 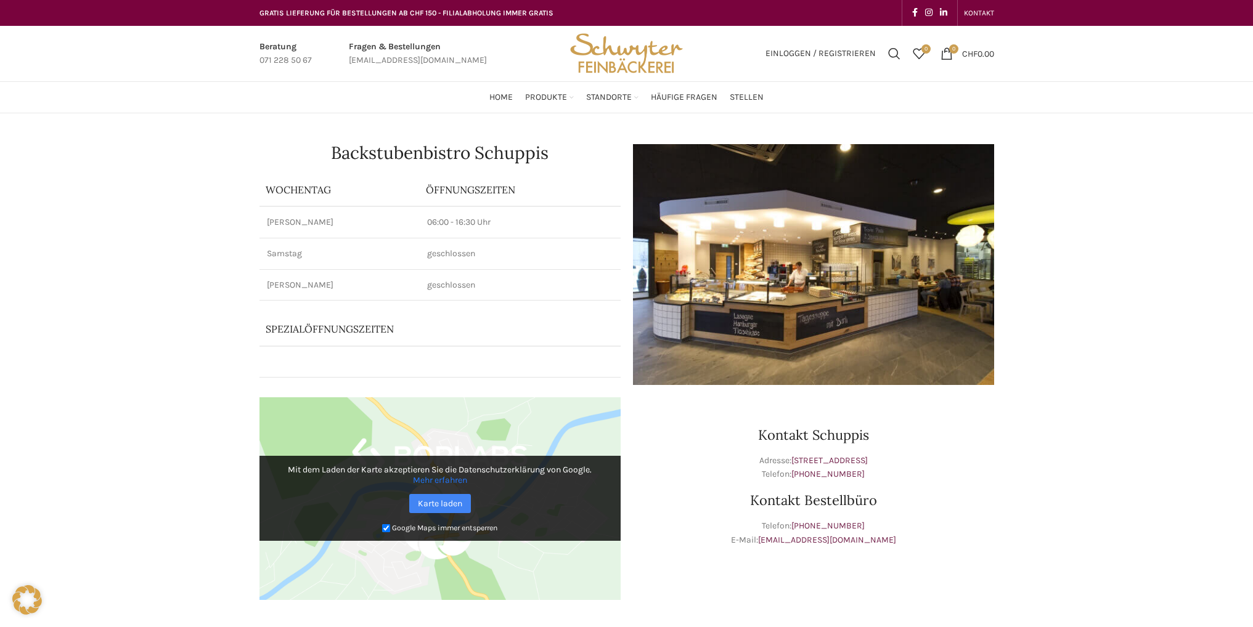 What do you see at coordinates (979, 13) in the screenshot?
I see `div: Secondary navigation` at bounding box center [979, 13].